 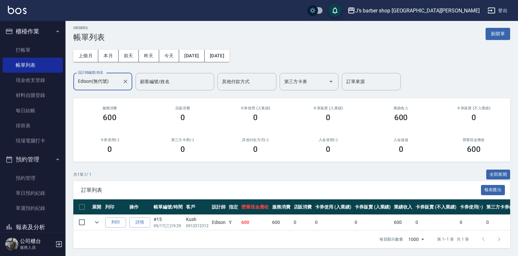 What do you see at coordinates (17, 10) in the screenshot?
I see `img: Logo` at bounding box center [17, 10].